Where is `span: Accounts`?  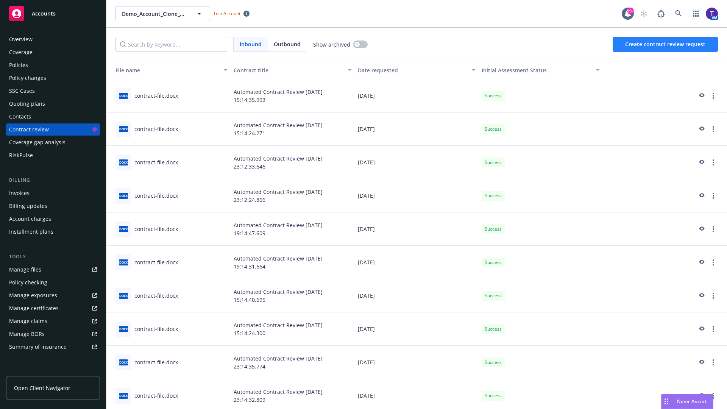
span: Accounts is located at coordinates (44, 14).